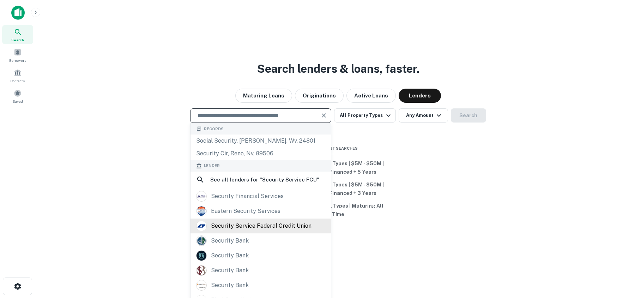 Image resolution: width=641 pixels, height=298 pixels. What do you see at coordinates (18, 60) in the screenshot?
I see `span: Borrowers` at bounding box center [18, 60].